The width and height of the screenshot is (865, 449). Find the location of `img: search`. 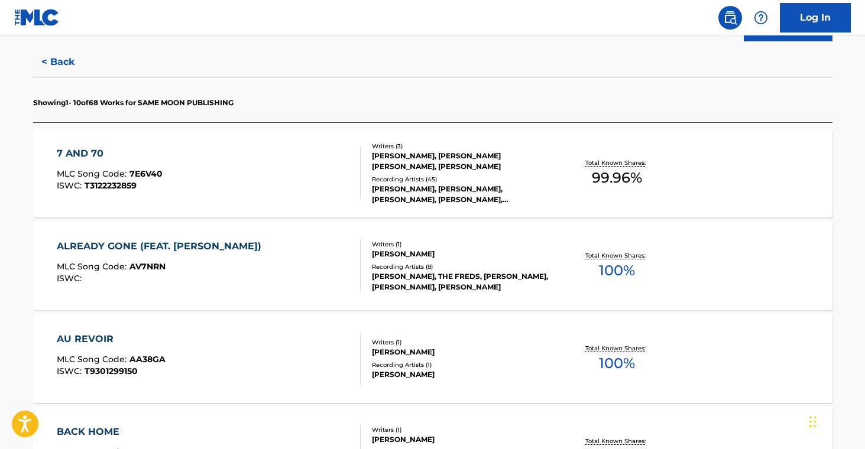

img: search is located at coordinates (730, 18).